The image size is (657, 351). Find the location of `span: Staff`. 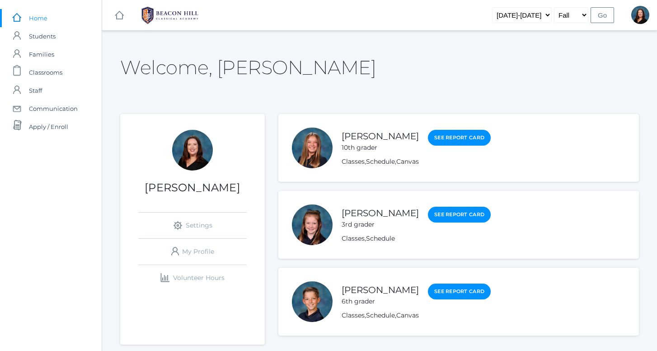

span: Staff is located at coordinates (35, 90).